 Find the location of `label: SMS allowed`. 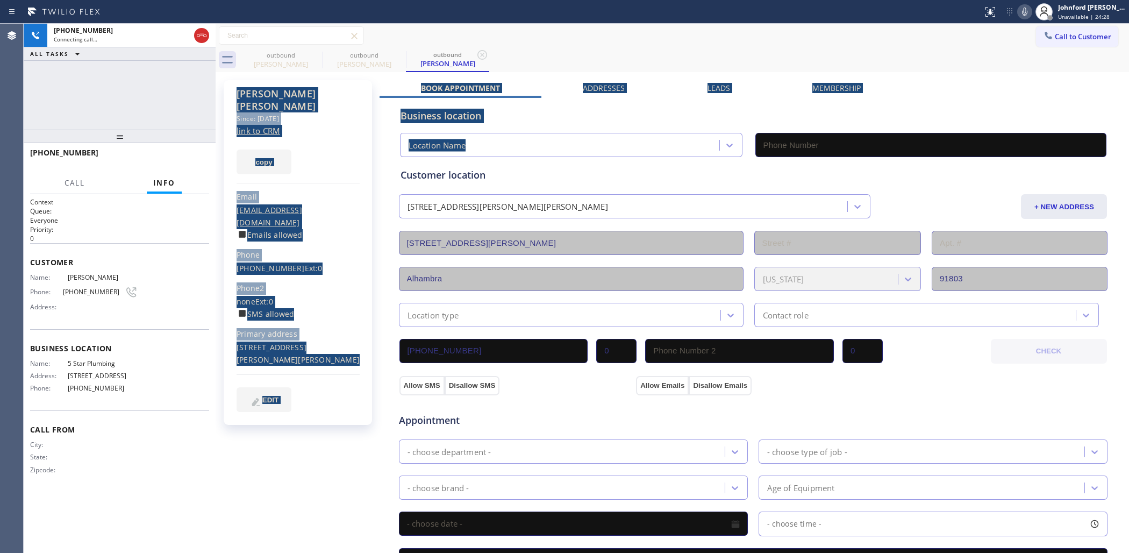

label: SMS allowed is located at coordinates (265, 314).